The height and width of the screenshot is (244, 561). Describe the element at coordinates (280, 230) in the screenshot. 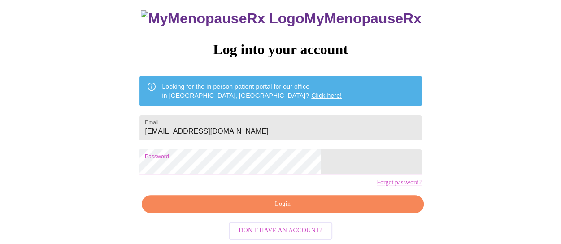

I see `a: Don't have an account?` at that location.